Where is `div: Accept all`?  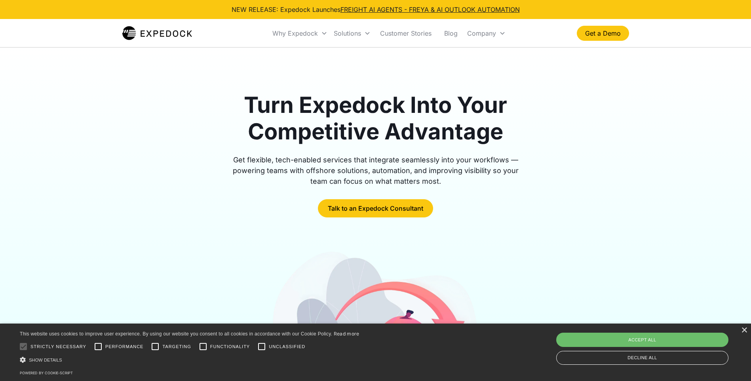 div: Accept all is located at coordinates (642, 340).